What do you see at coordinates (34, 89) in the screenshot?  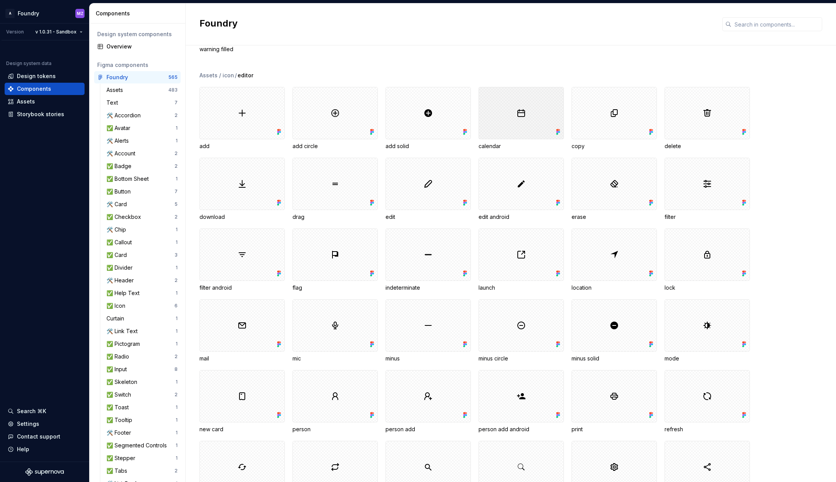 I see `div: Components` at bounding box center [34, 89].